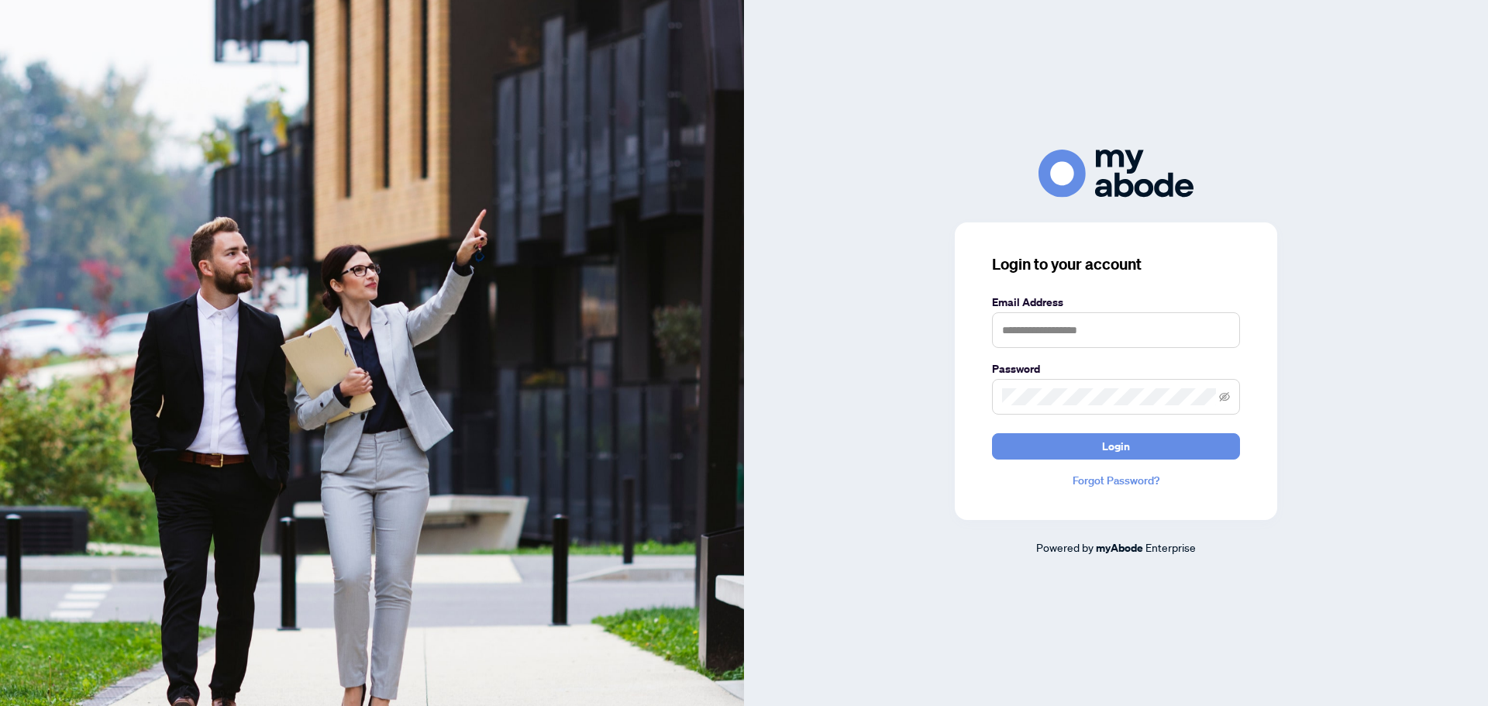  What do you see at coordinates (1224, 397) in the screenshot?
I see `span: eye-invisible` at bounding box center [1224, 397].